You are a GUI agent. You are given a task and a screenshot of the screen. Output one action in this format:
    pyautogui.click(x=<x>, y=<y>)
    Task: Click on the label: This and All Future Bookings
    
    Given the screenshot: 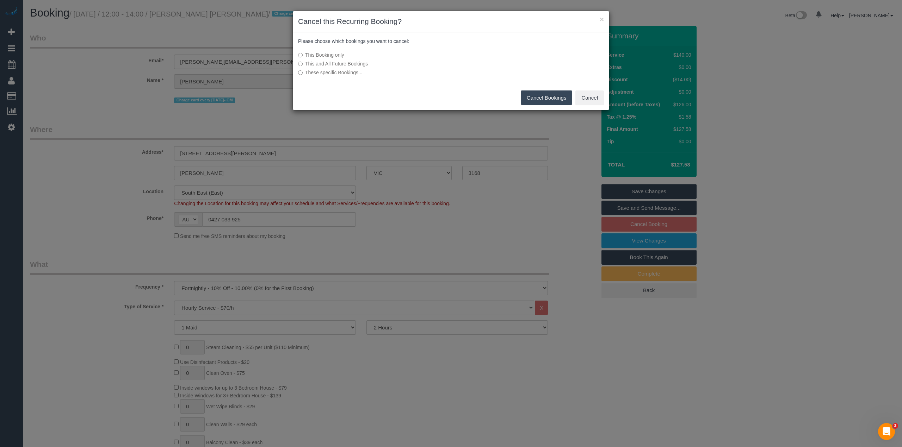 What is the action you would take?
    pyautogui.click(x=398, y=64)
    